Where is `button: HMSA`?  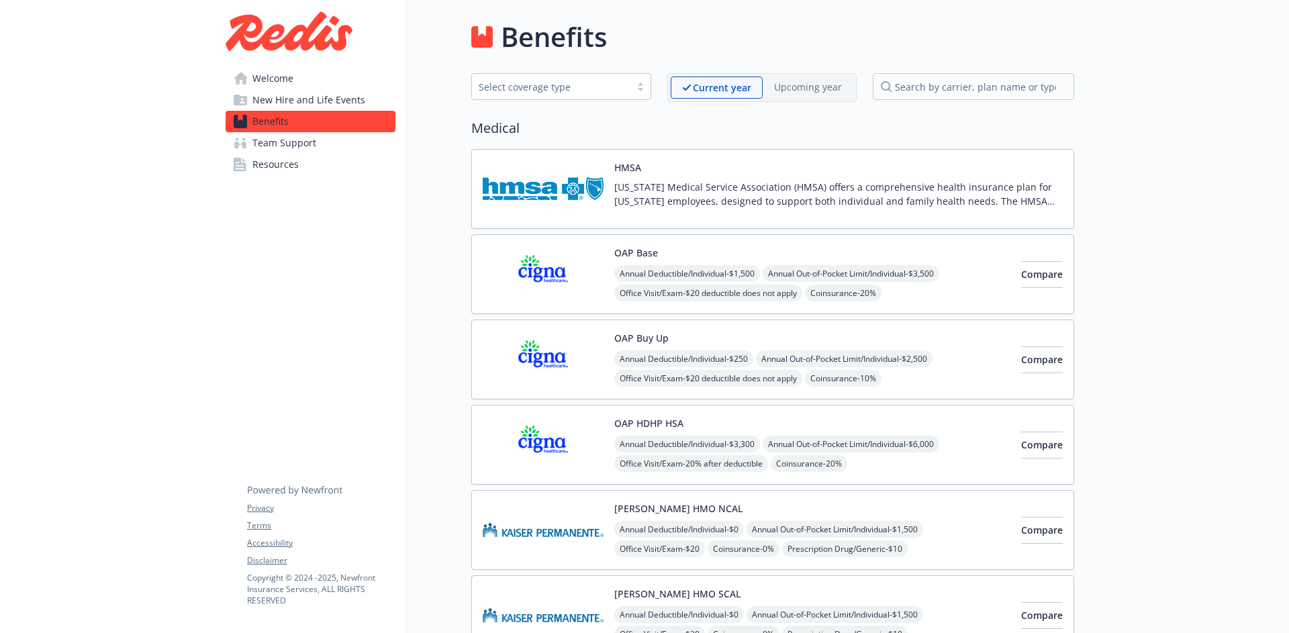 button: HMSA is located at coordinates (628, 167).